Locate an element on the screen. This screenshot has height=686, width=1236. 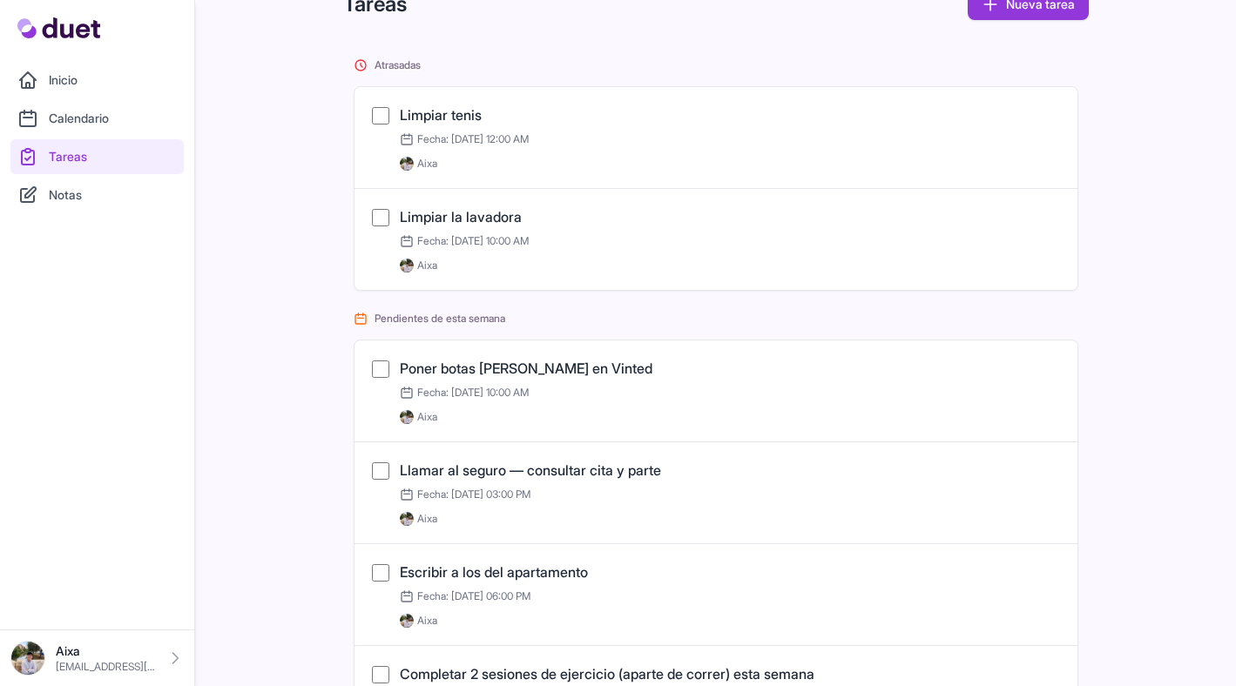
a: Tareas is located at coordinates (97, 157).